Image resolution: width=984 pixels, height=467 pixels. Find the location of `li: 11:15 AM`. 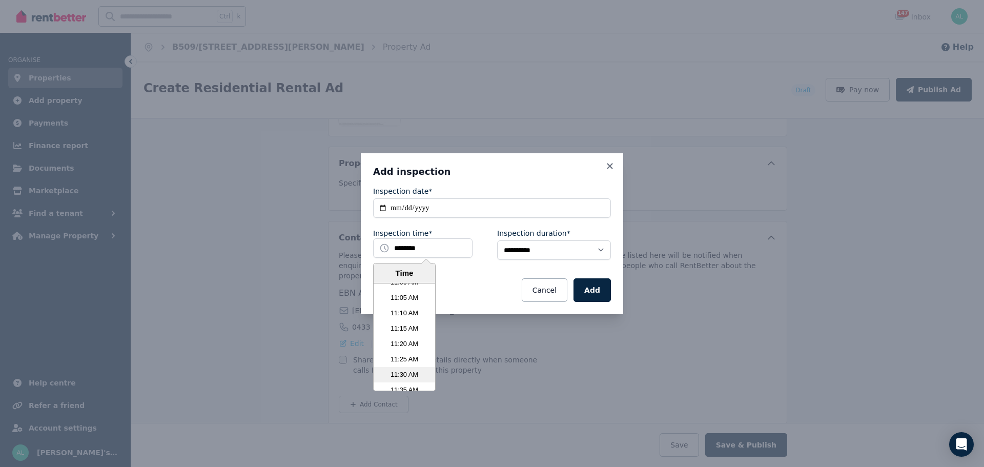

li: 11:15 AM is located at coordinates (404, 328).